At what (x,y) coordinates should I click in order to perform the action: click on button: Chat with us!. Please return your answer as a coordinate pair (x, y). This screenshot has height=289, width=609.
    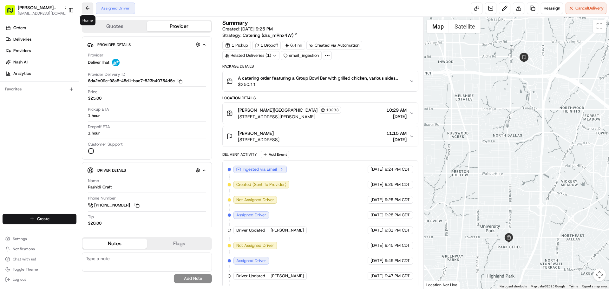
    Looking at the image, I should click on (39, 259).